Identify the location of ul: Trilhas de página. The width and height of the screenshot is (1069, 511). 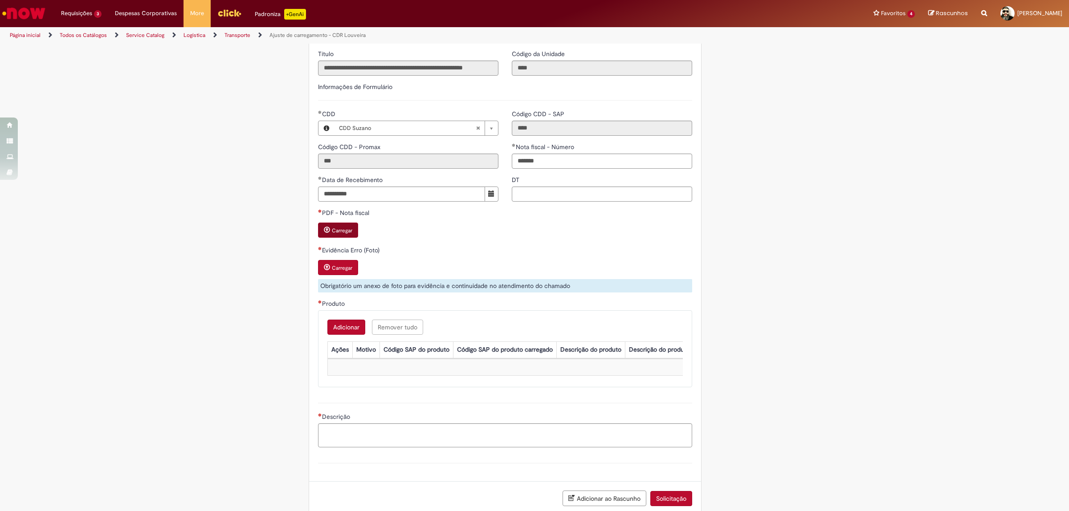
(356, 35).